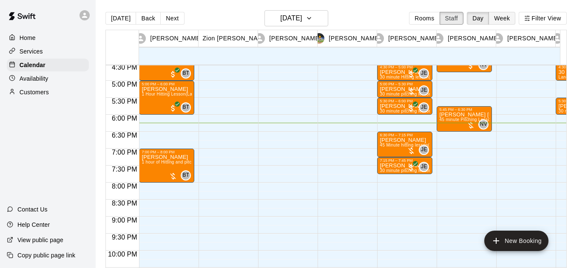 The height and width of the screenshot is (268, 571). I want to click on div: Nathan Volf, so click(483, 125).